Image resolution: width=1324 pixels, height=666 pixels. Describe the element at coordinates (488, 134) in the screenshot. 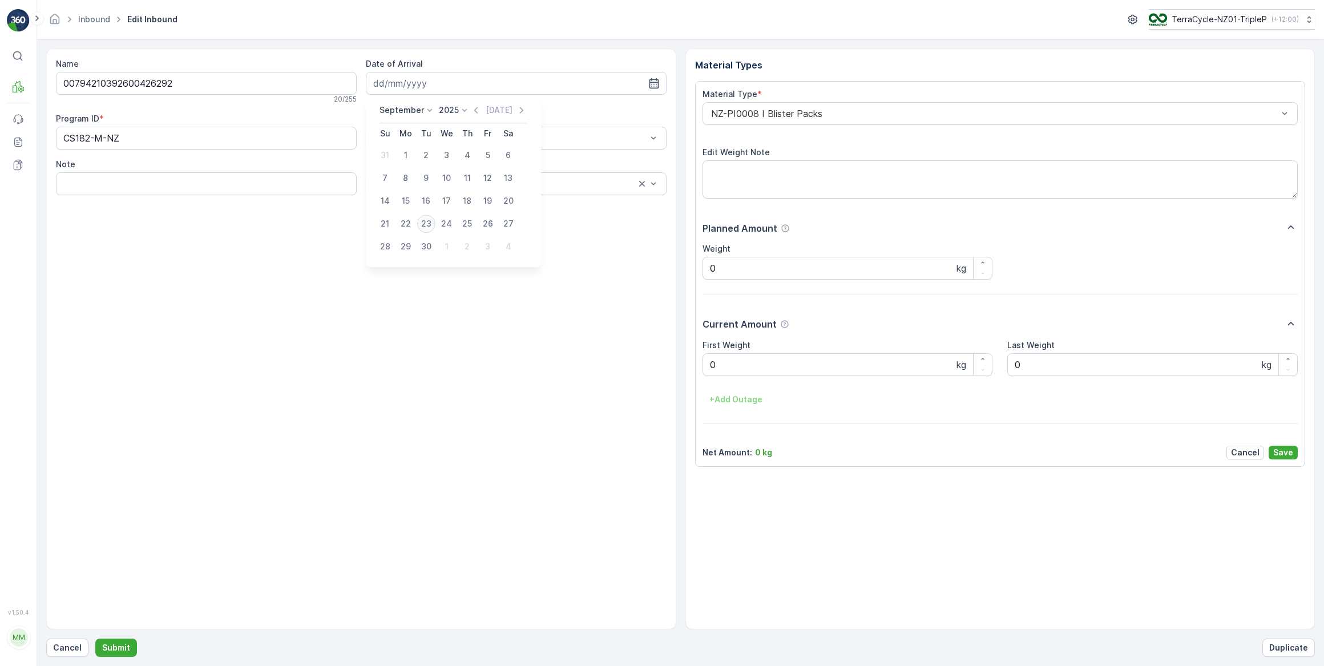

I see `th: Friday` at that location.